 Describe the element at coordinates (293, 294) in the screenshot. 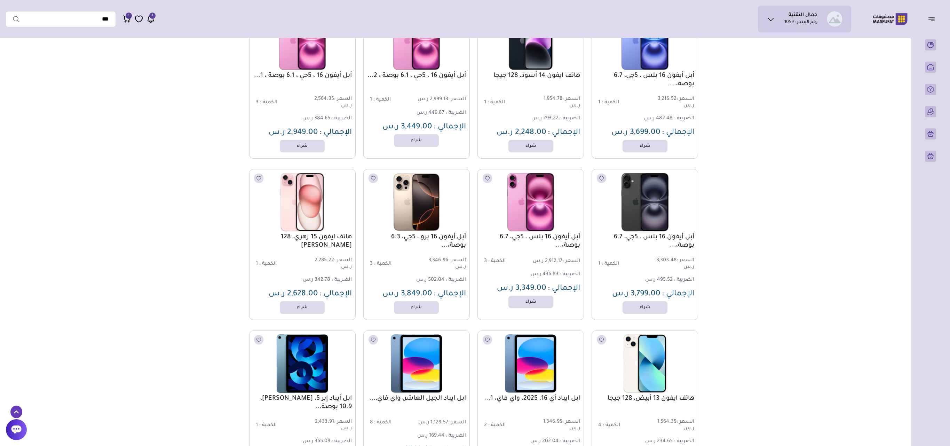

I see `span: 2,628.00 ر.س` at that location.